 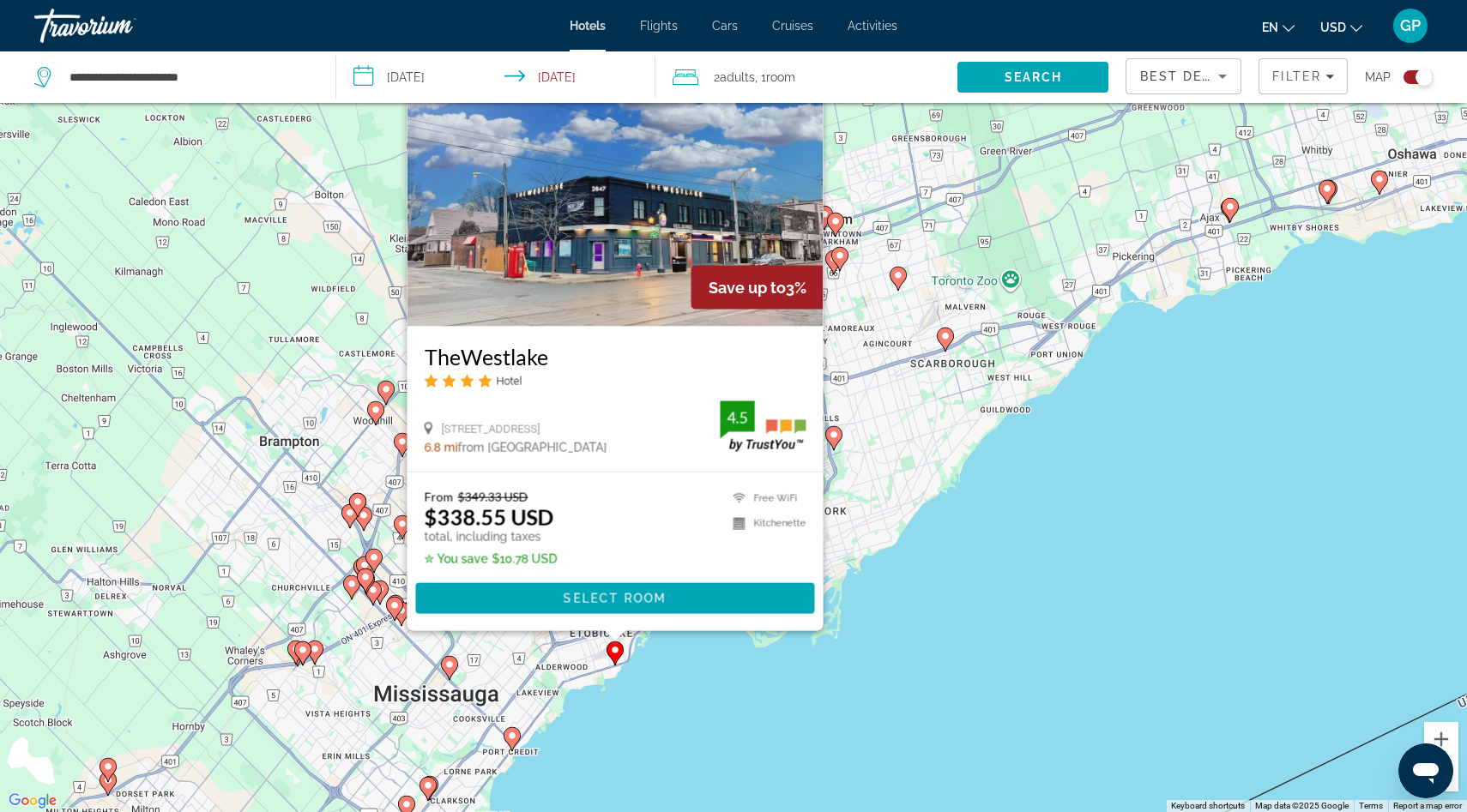 I want to click on a: Activities, so click(x=872, y=25).